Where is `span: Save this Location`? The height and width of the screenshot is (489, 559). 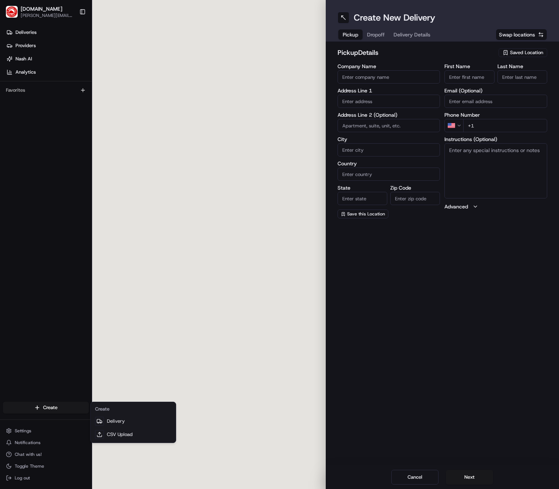
span: Save this Location is located at coordinates (366, 214).